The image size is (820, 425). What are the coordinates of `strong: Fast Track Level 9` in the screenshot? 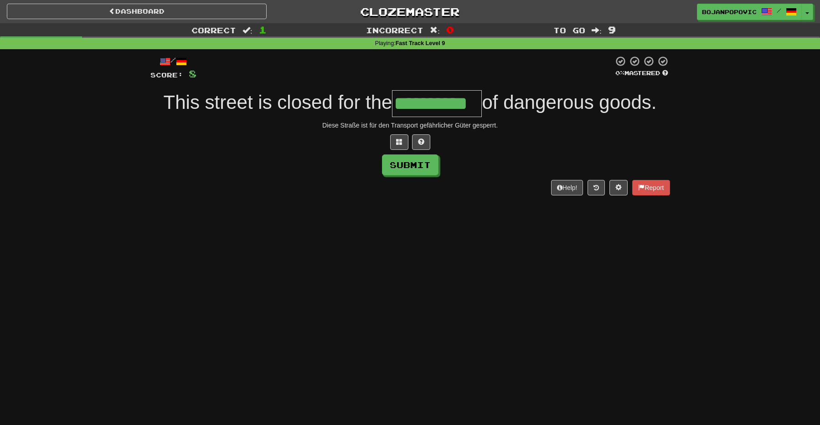 It's located at (420, 43).